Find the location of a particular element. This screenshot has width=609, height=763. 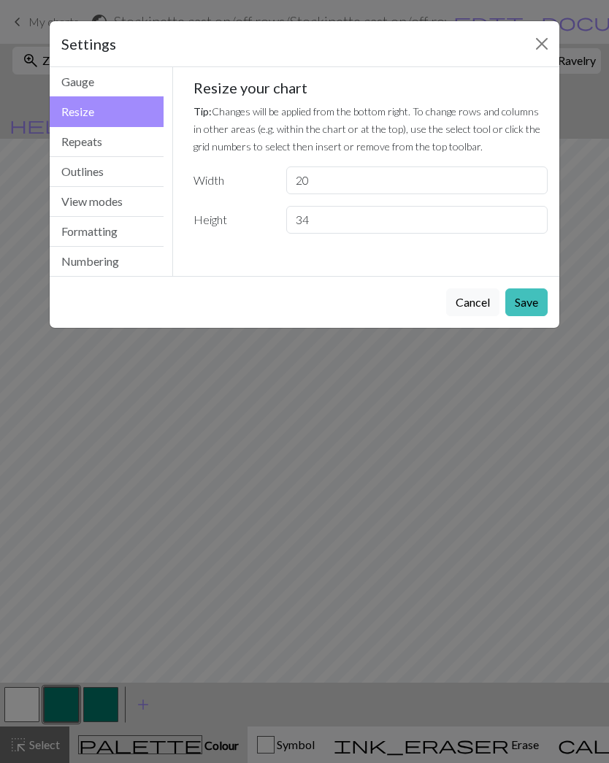

h5: Resize your chart is located at coordinates (371, 88).